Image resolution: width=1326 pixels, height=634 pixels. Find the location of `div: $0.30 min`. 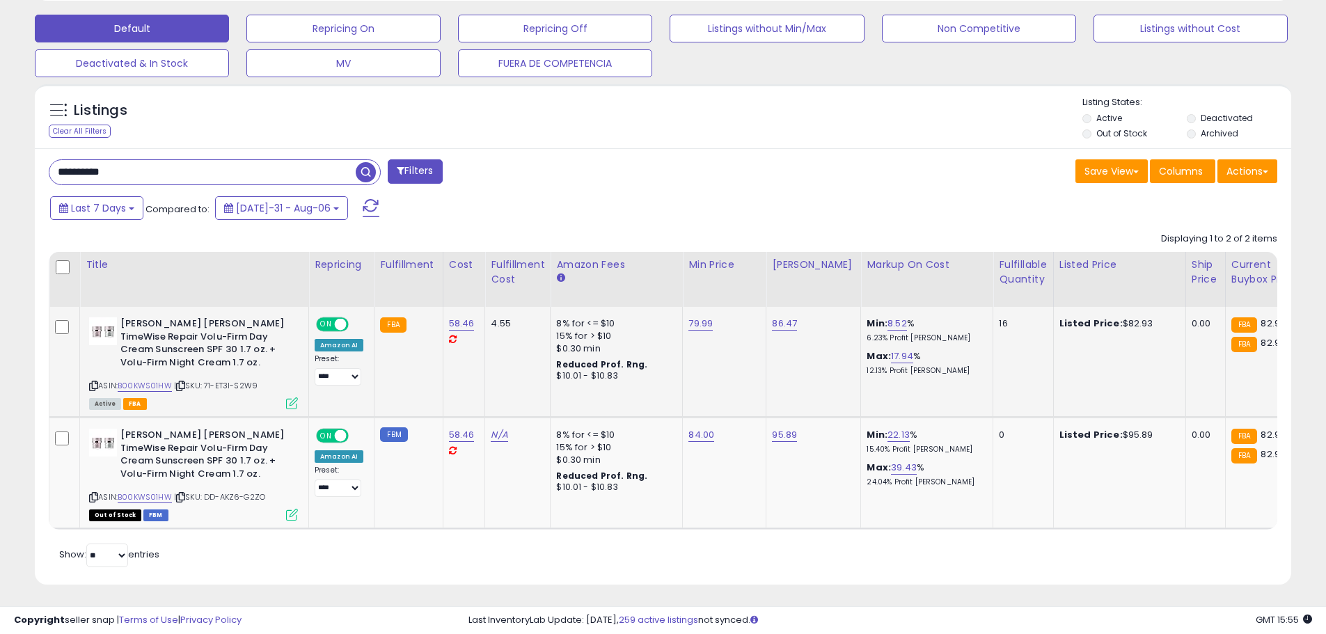

div: $0.30 min is located at coordinates (614, 349).